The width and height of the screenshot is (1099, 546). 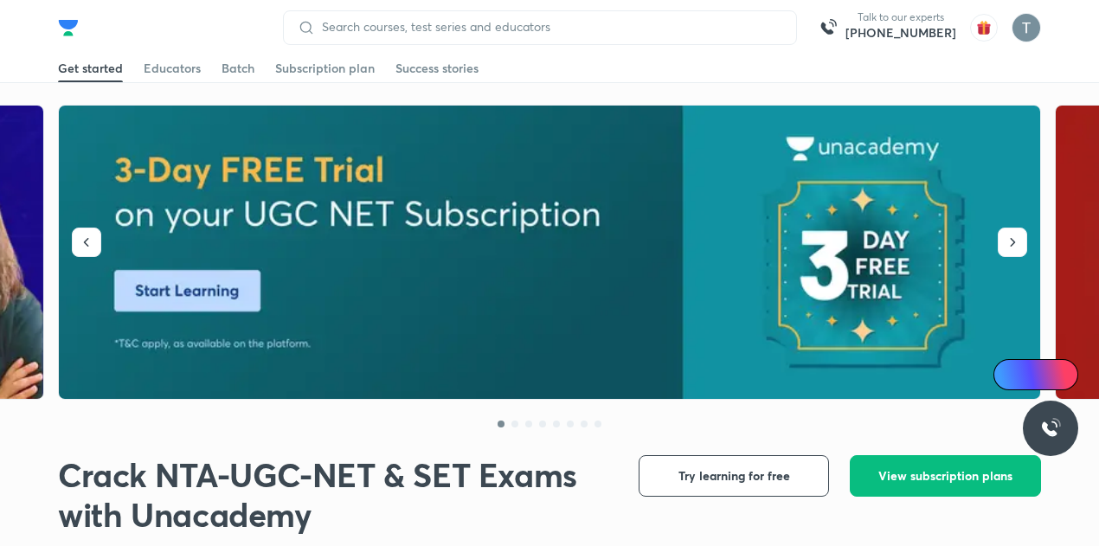 I want to click on a: Batch, so click(x=238, y=68).